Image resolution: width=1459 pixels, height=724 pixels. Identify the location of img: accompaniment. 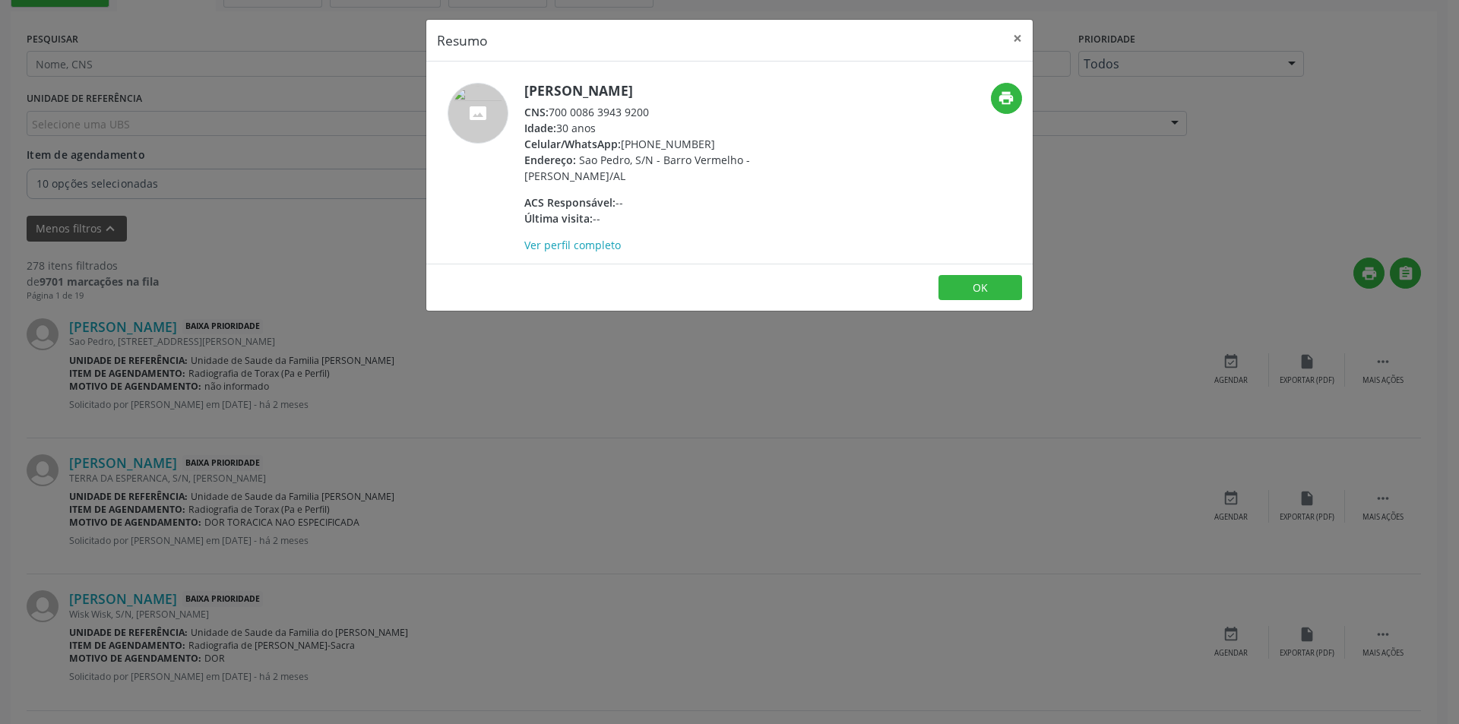
(478, 113).